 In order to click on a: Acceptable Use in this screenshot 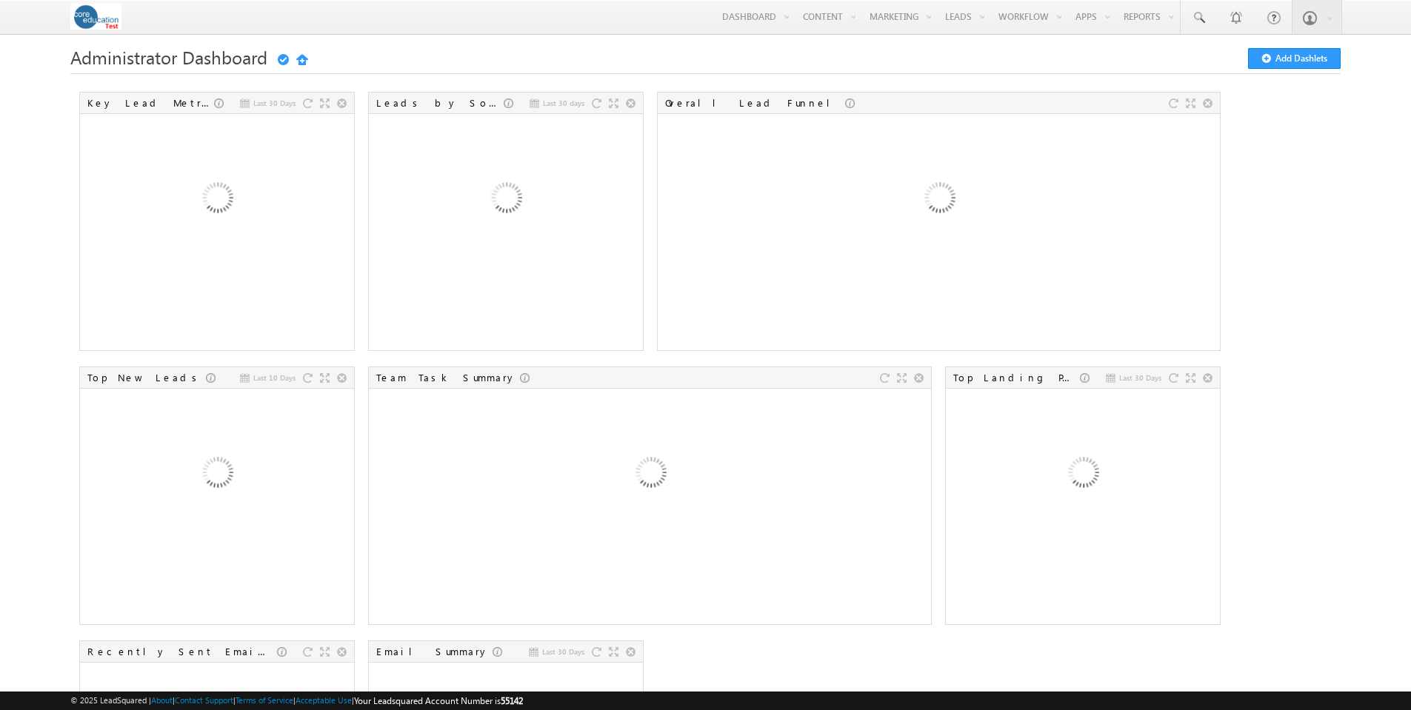, I will do `click(324, 700)`.